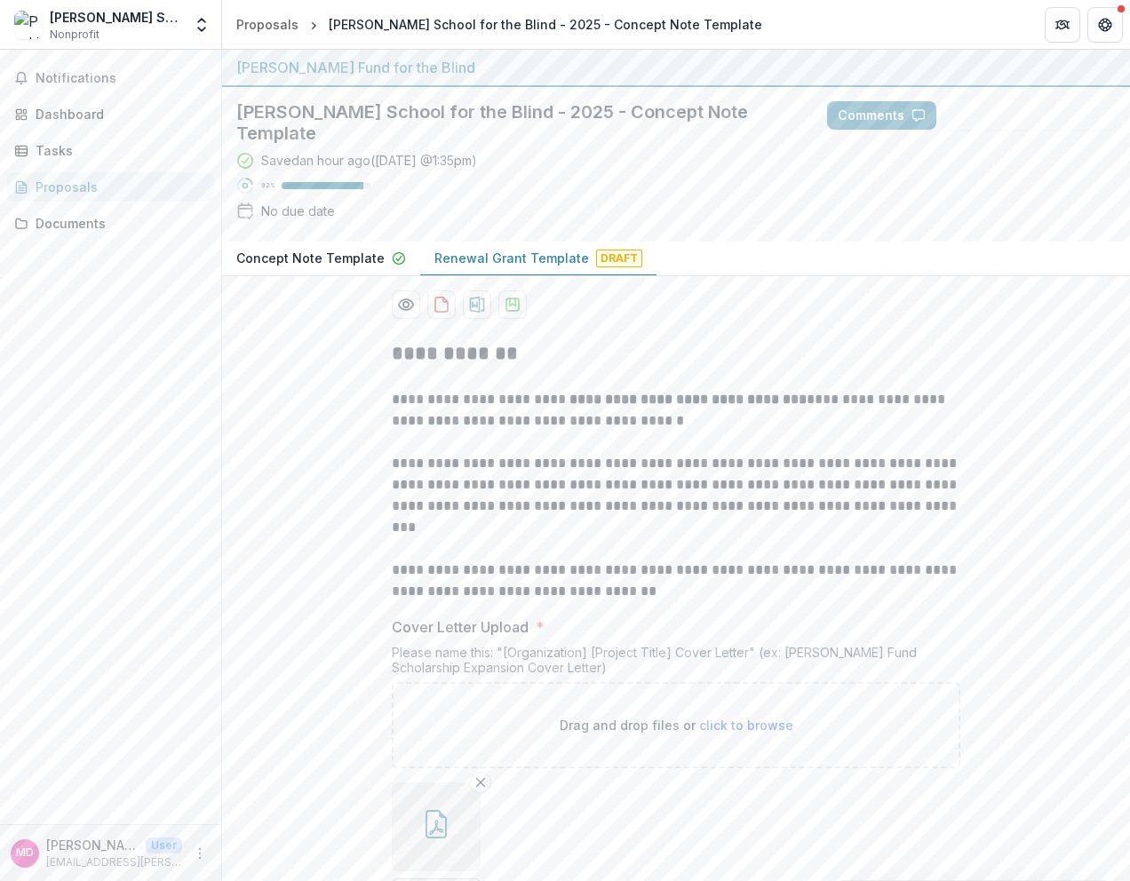  I want to click on button: Open entity switcher, so click(202, 25).